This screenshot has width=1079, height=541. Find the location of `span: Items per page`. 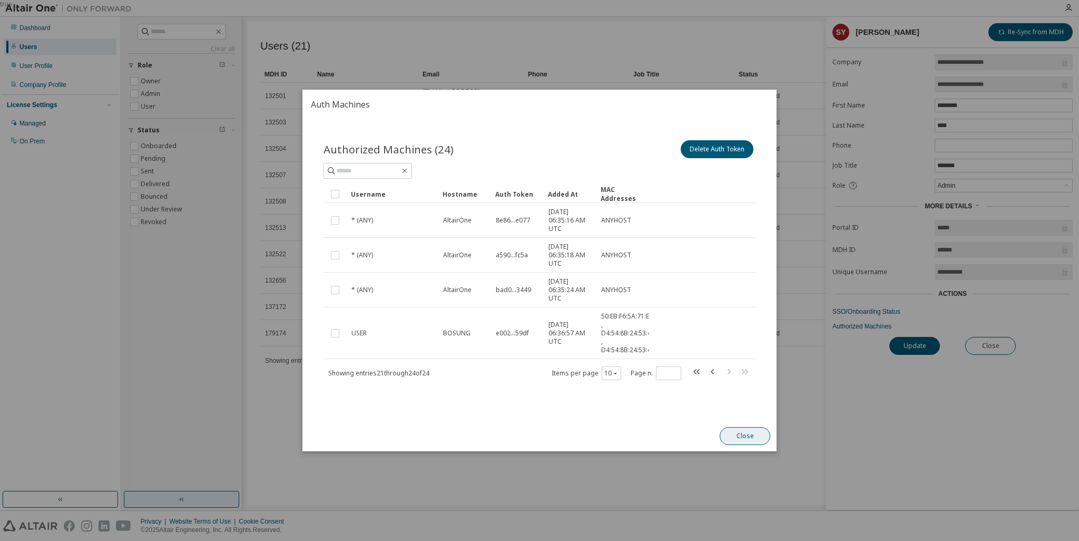

span: Items per page is located at coordinates (586, 373).